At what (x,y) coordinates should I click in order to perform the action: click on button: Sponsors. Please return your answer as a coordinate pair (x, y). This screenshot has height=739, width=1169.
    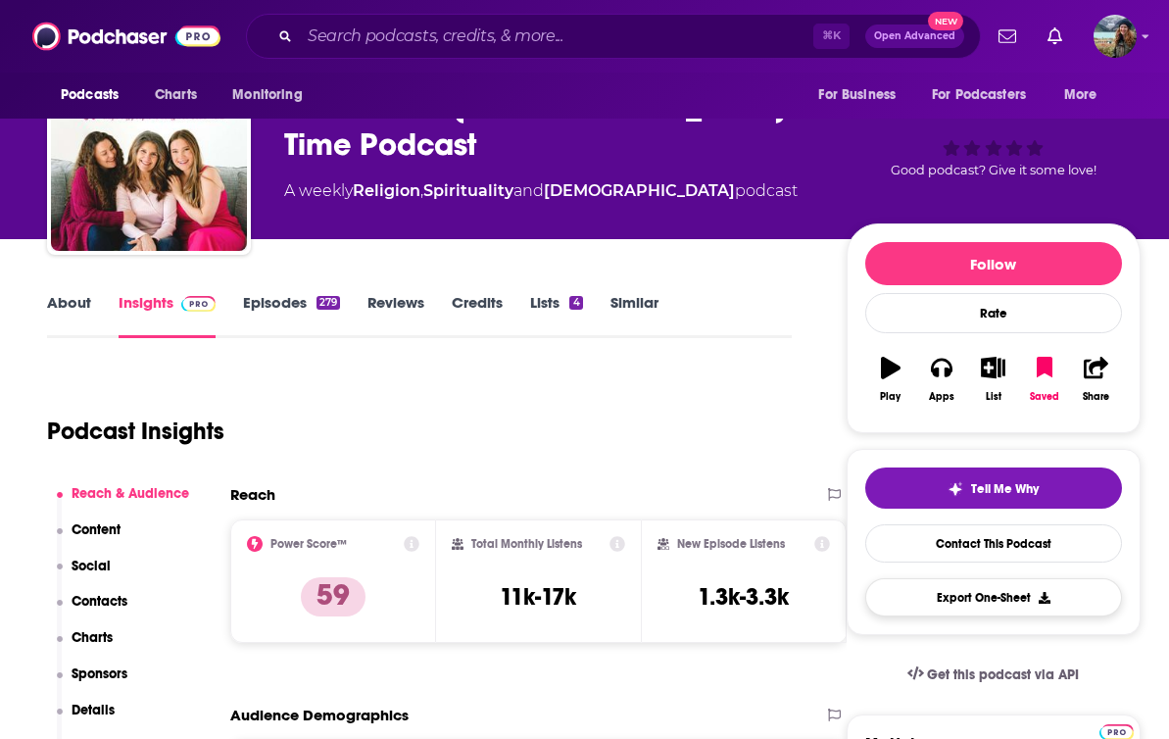
    Looking at the image, I should click on (92, 683).